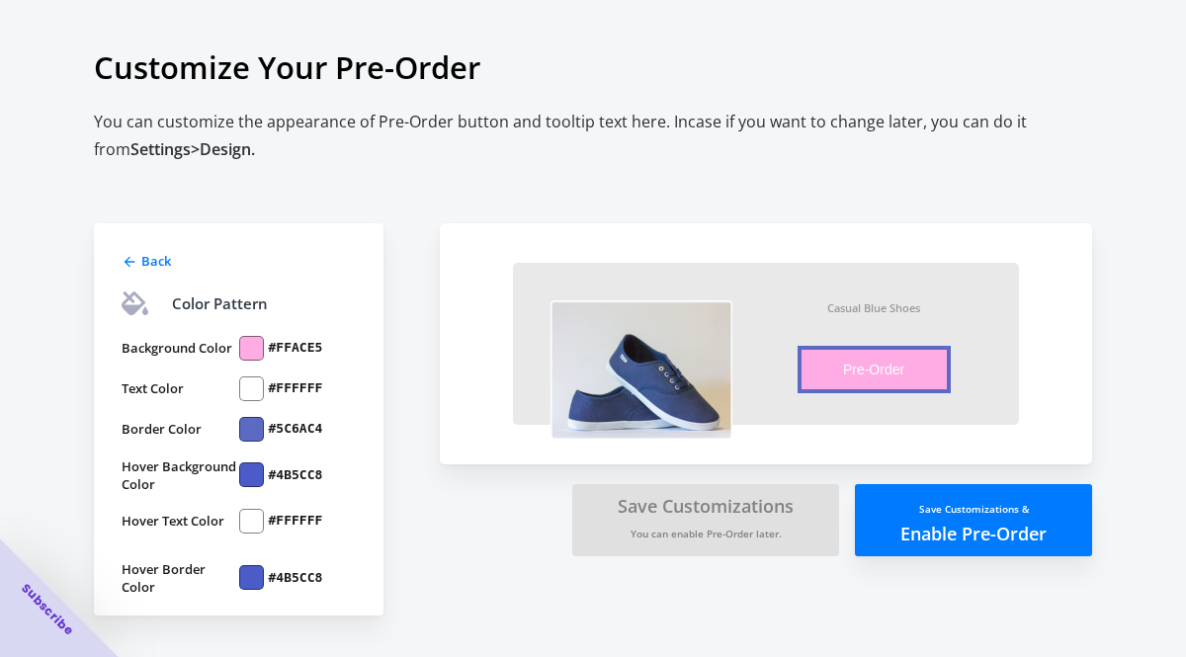 The width and height of the screenshot is (1186, 657). What do you see at coordinates (974, 509) in the screenshot?
I see `small: Save Customizations &` at bounding box center [974, 509].